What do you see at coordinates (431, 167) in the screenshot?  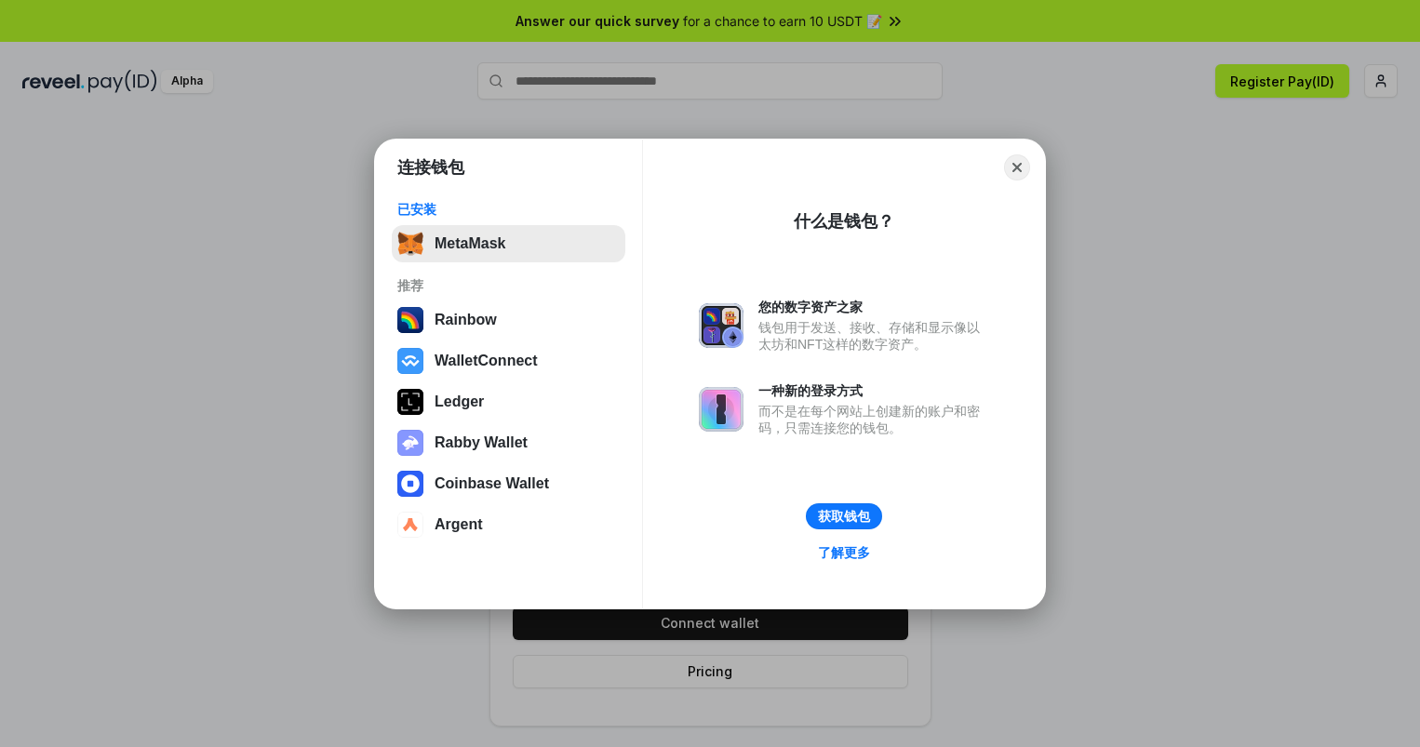 I see `h1: 连接钱包` at bounding box center [431, 167].